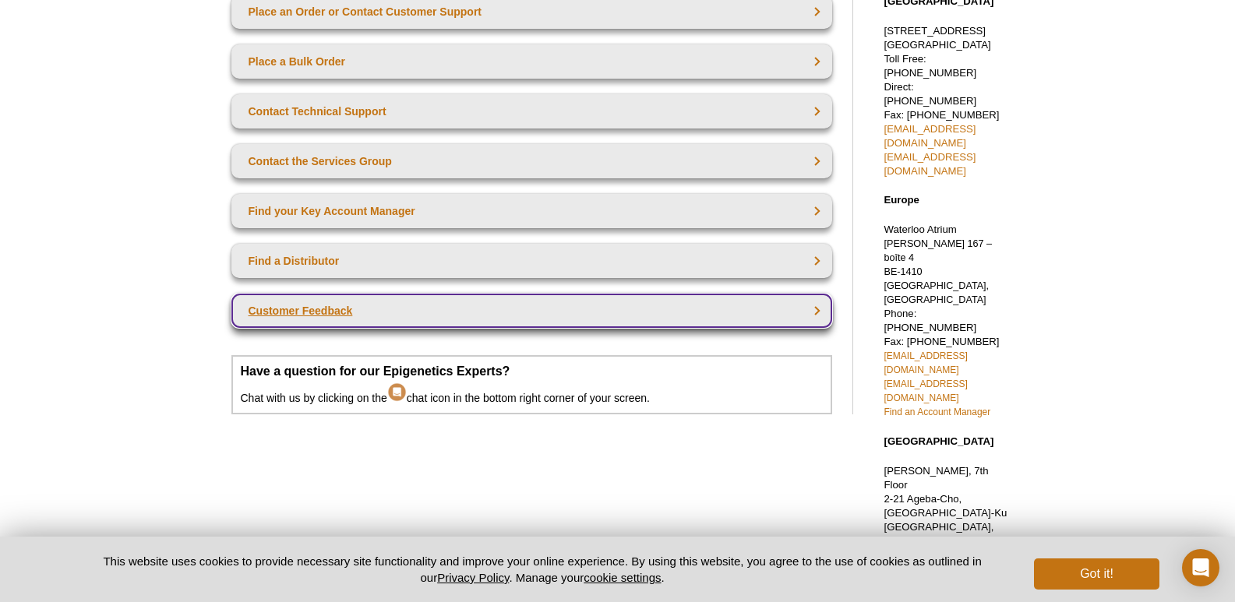 The width and height of the screenshot is (1235, 602). I want to click on a: Customer Feedback, so click(531, 311).